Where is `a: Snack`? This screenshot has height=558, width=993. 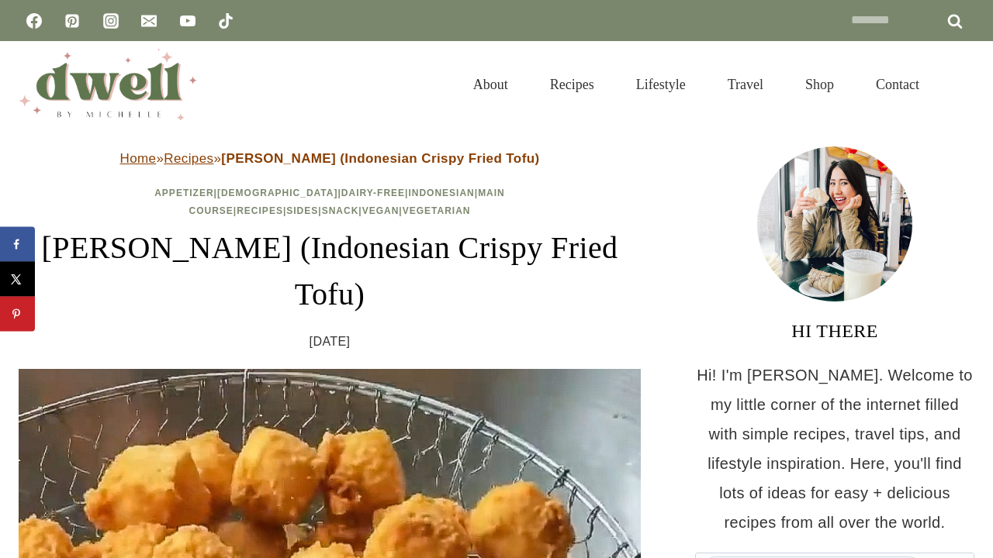 a: Snack is located at coordinates (340, 211).